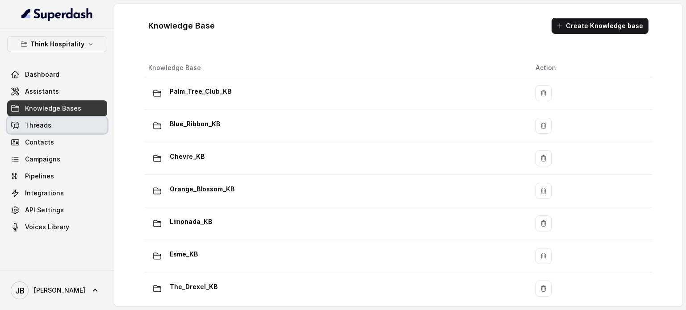  Describe the element at coordinates (600, 26) in the screenshot. I see `button: Create Knowledge base` at that location.